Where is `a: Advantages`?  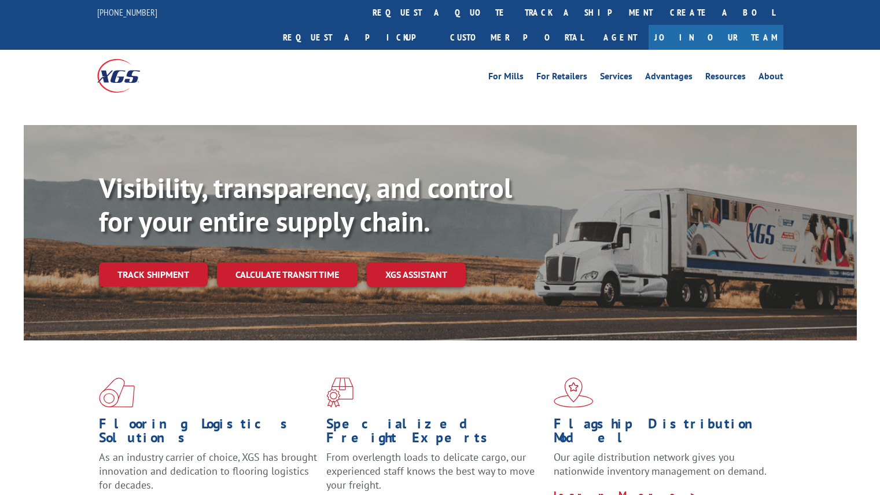
a: Advantages is located at coordinates (669, 78).